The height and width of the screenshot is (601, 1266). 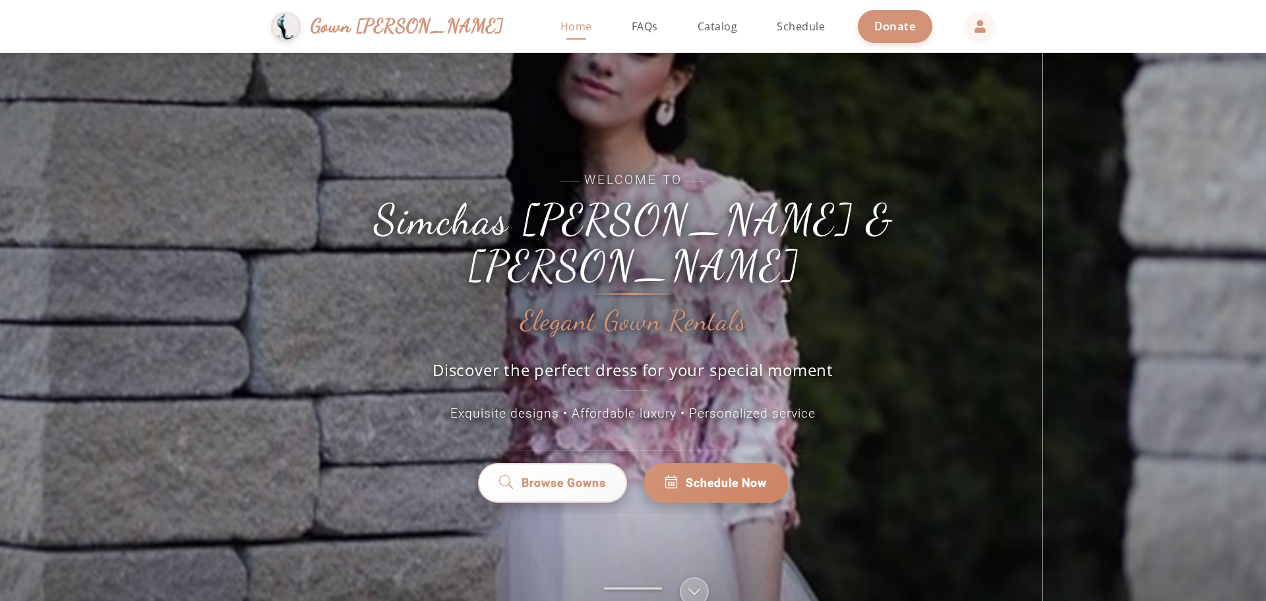 I want to click on span: Browse Gowns, so click(x=564, y=483).